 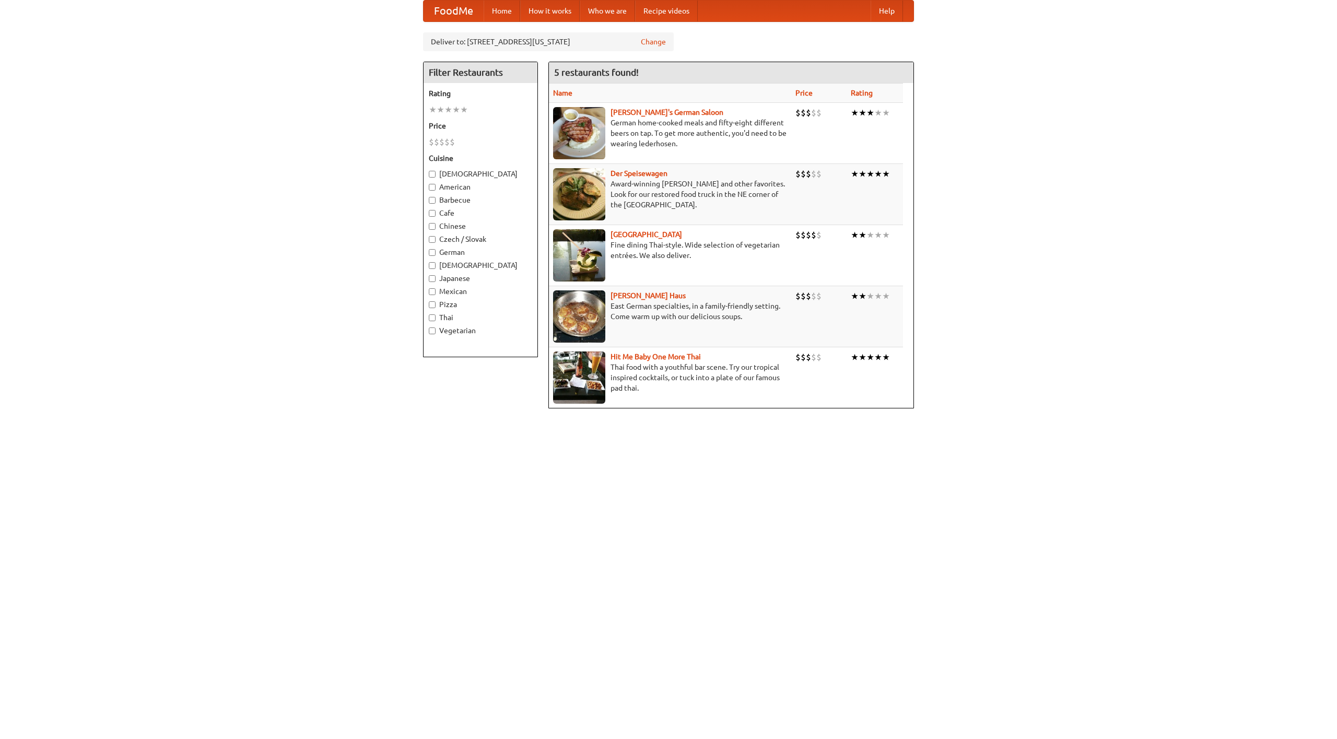 I want to click on a: Home, so click(x=502, y=11).